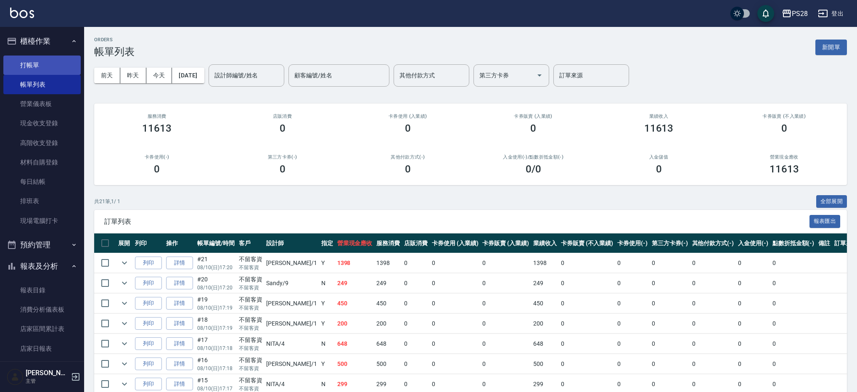 The height and width of the screenshot is (392, 857). What do you see at coordinates (42, 245) in the screenshot?
I see `button: 預約管理` at bounding box center [42, 245].